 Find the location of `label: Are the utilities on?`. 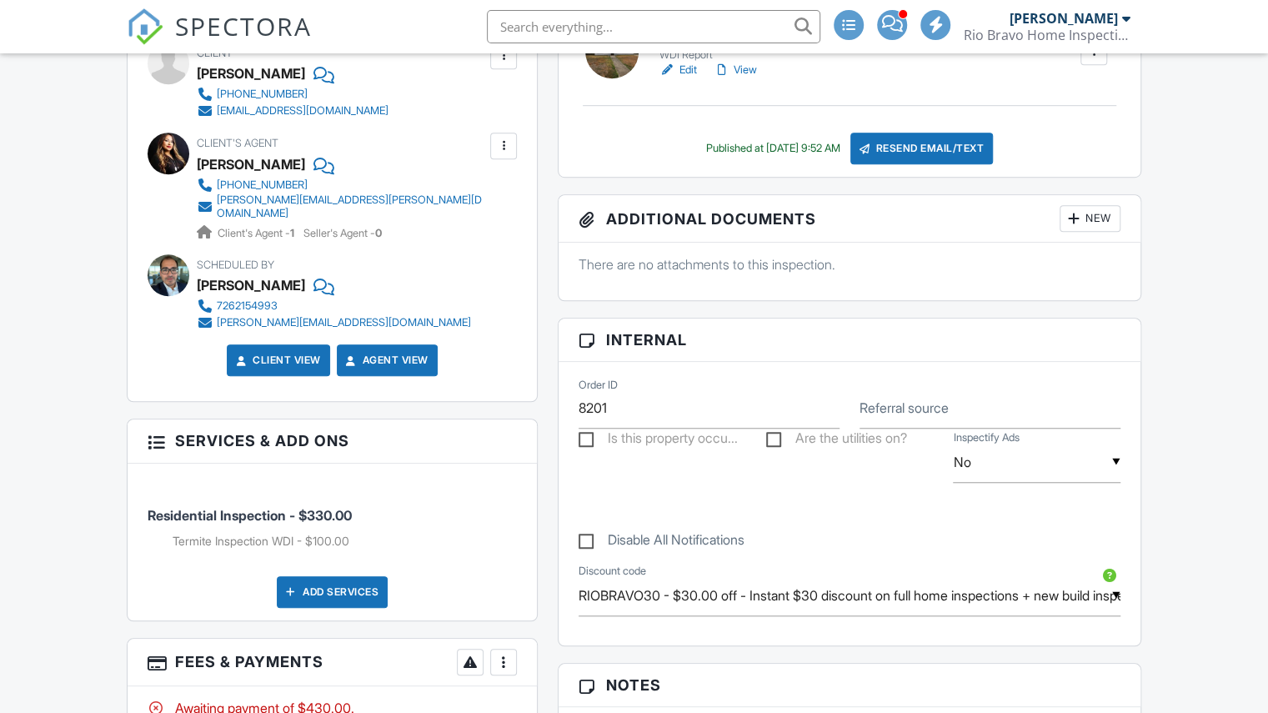

label: Are the utilities on? is located at coordinates (836, 440).